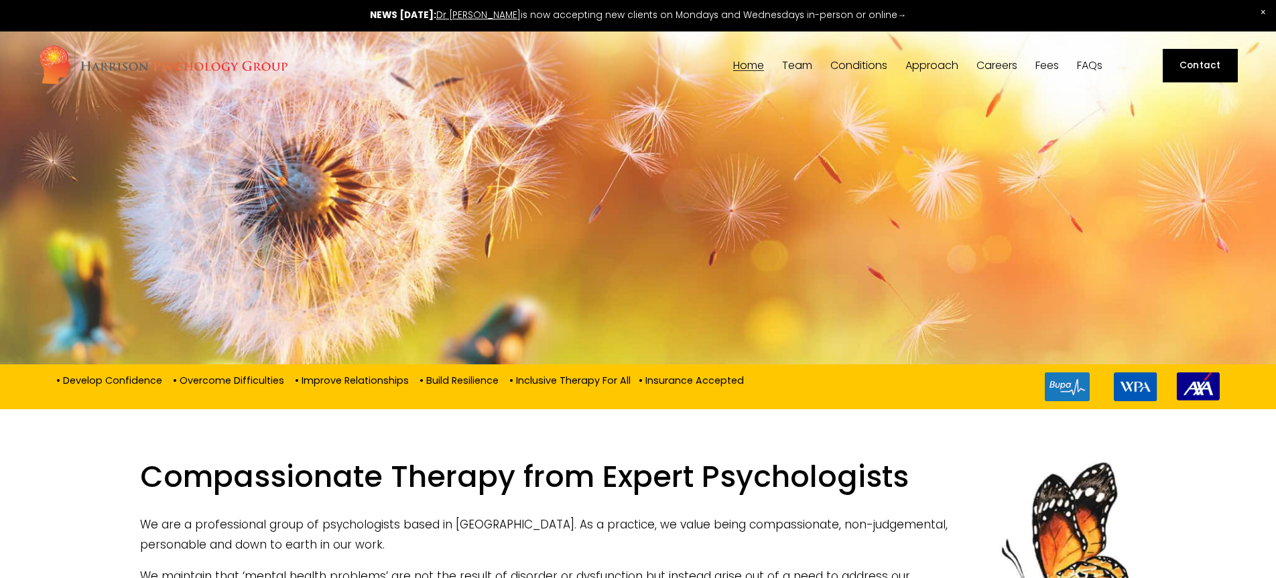 The image size is (1276, 578). I want to click on p: • Develop Confidence • Overcome Difficulties • Improve Relationships • Build Resilience • Inclusi..., so click(400, 380).